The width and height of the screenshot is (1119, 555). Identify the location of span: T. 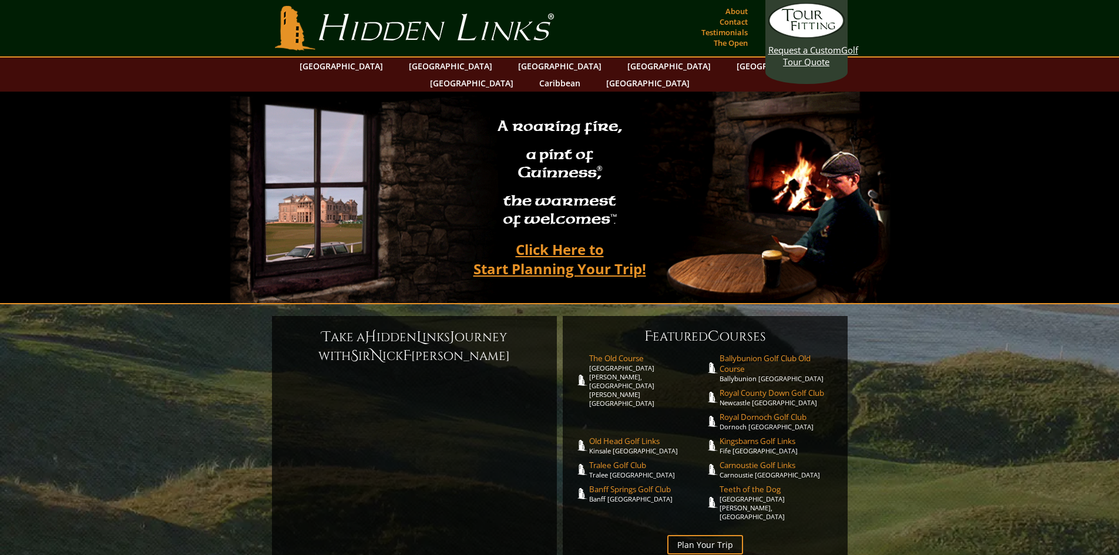
(326, 337).